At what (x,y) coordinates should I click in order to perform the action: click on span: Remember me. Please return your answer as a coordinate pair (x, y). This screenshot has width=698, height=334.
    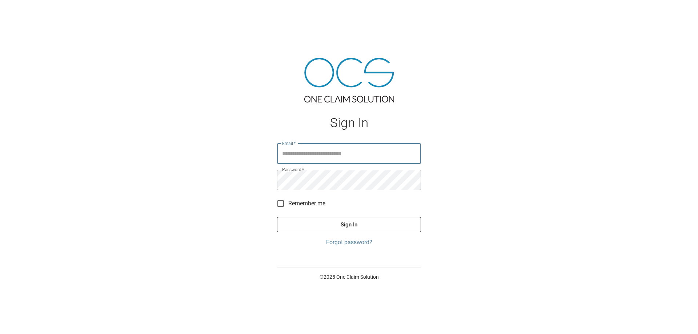
    Looking at the image, I should click on (307, 204).